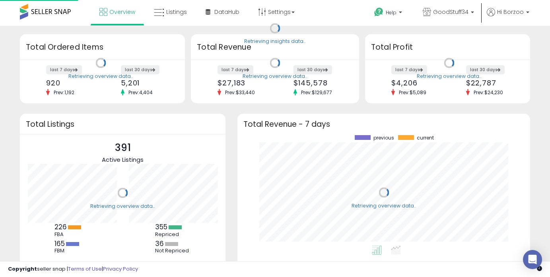 This screenshot has height=277, width=550. I want to click on div: seller snap | |, so click(73, 269).